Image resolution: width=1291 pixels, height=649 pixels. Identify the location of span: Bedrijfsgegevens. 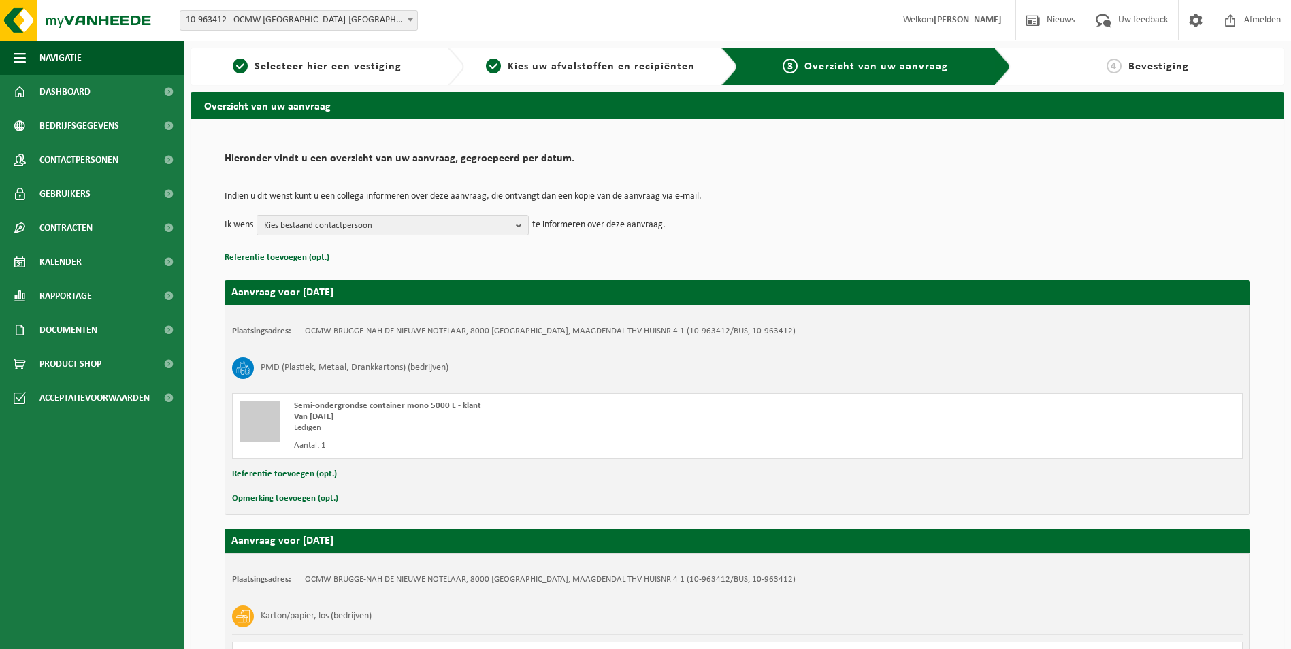
(79, 126).